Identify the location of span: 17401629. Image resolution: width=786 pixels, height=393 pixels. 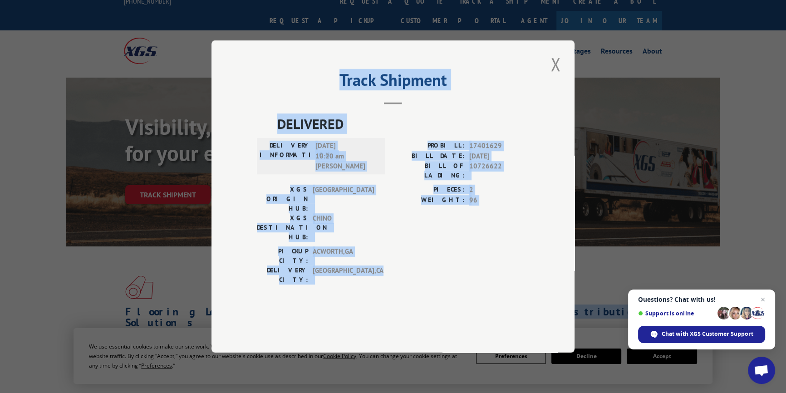
(499, 146).